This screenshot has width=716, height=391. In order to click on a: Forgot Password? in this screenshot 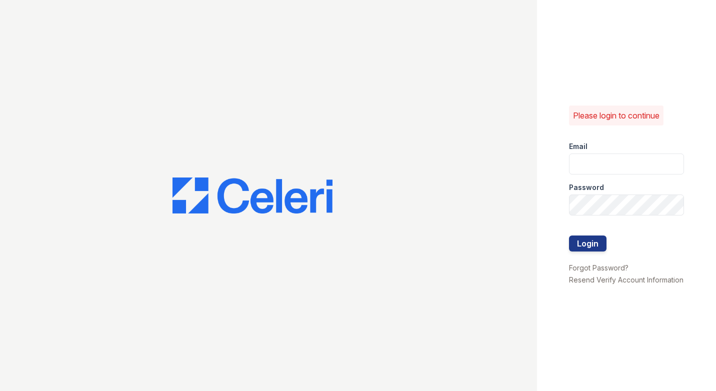, I will do `click(599, 268)`.